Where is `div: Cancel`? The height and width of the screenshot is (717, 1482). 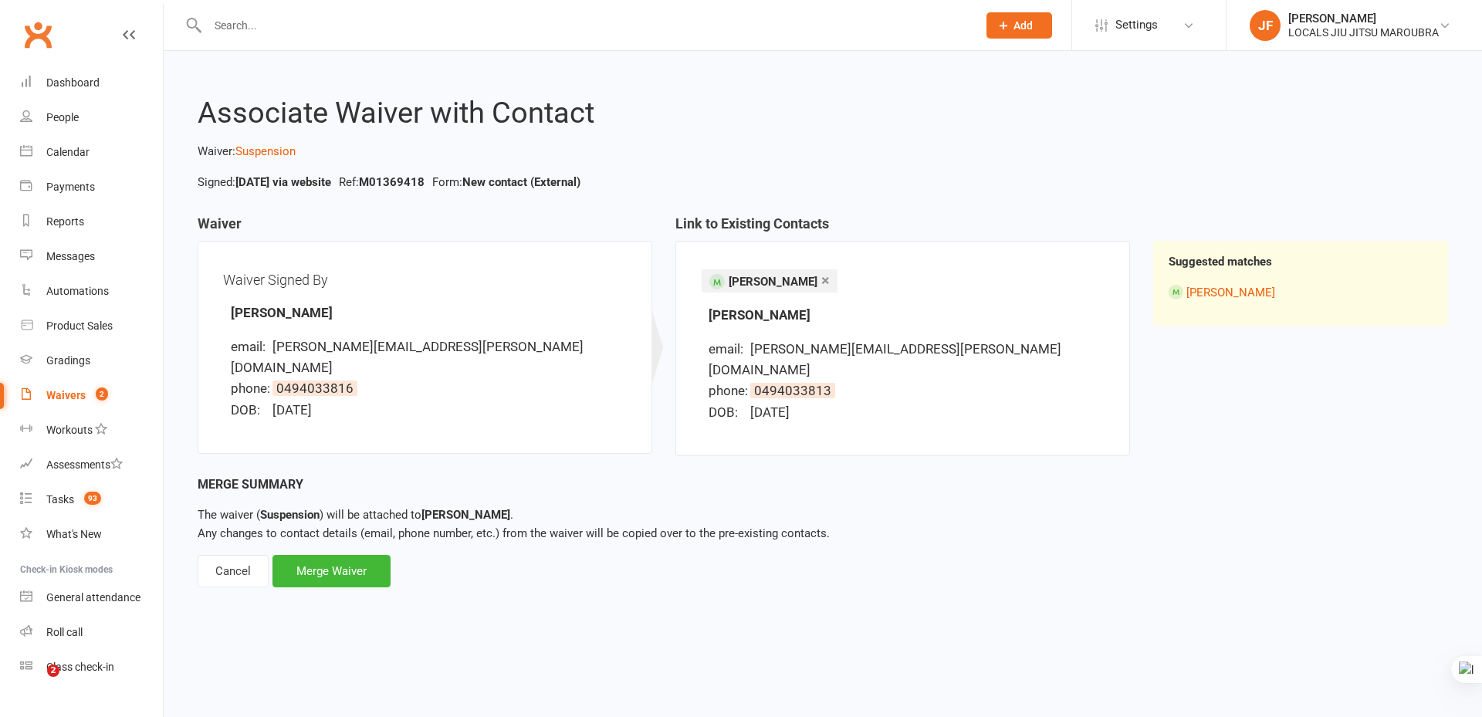
div: Cancel is located at coordinates (233, 571).